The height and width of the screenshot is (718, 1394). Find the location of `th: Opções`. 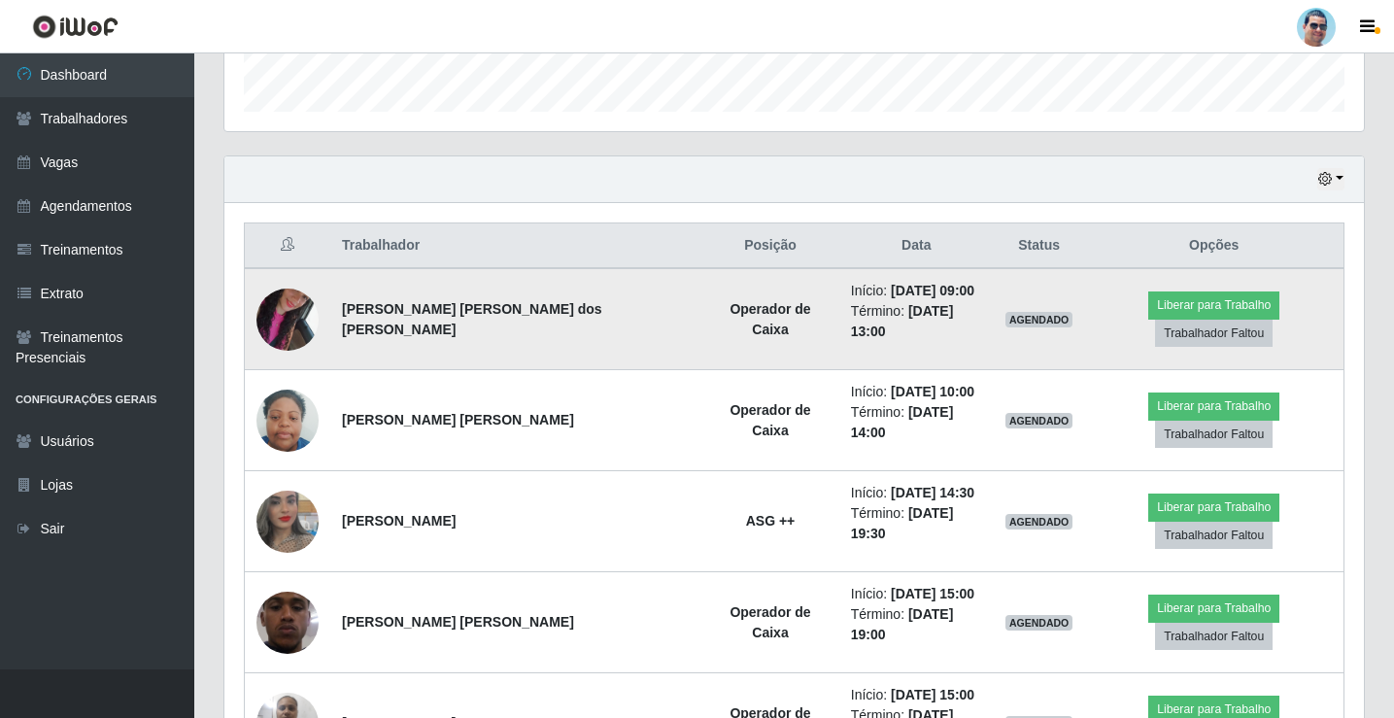

th: Opções is located at coordinates (1213, 246).